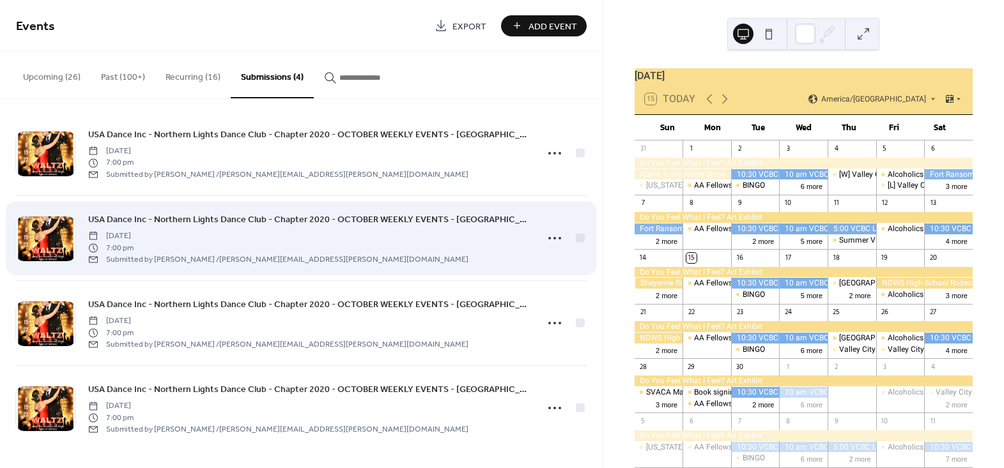  What do you see at coordinates (460, 26) in the screenshot?
I see `a: Export` at bounding box center [460, 26].